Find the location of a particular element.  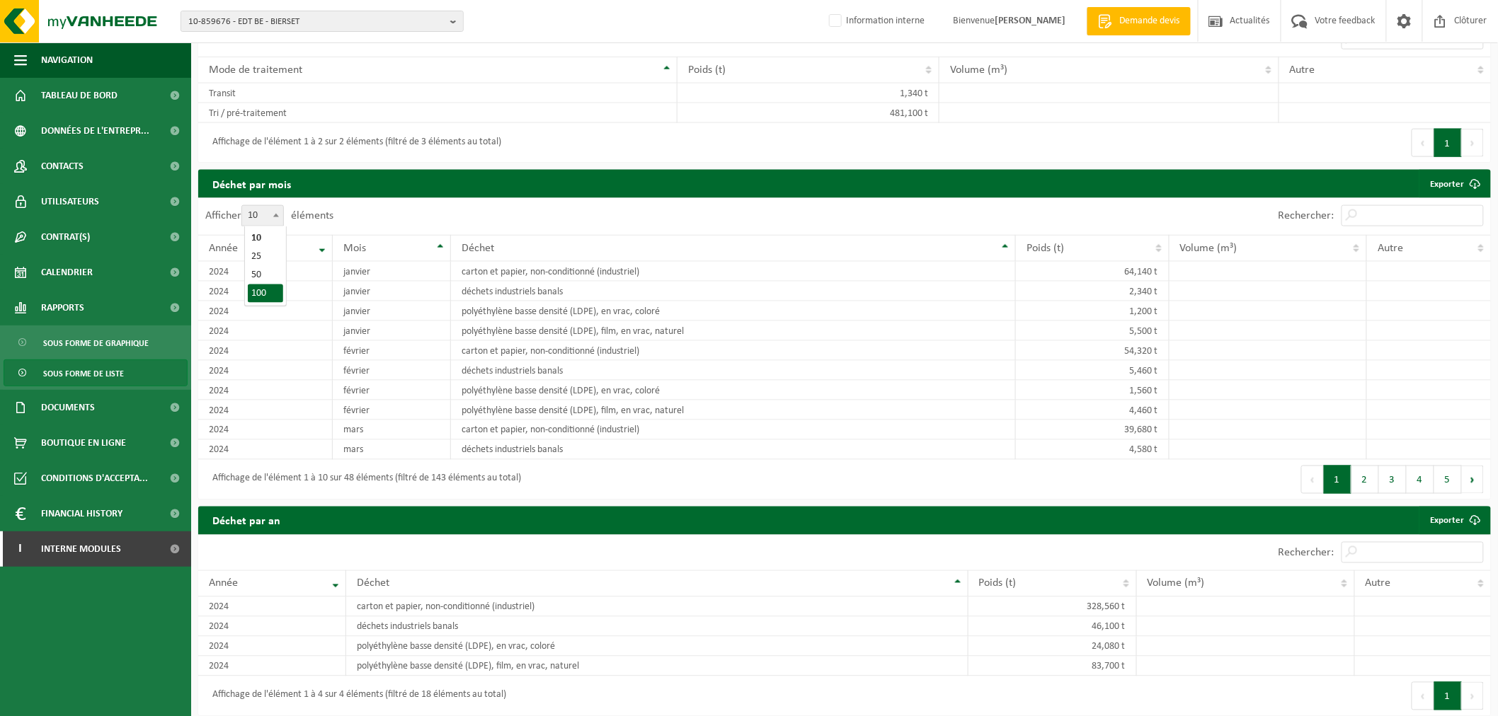

span: Sous forme de graphique is located at coordinates (96, 343).